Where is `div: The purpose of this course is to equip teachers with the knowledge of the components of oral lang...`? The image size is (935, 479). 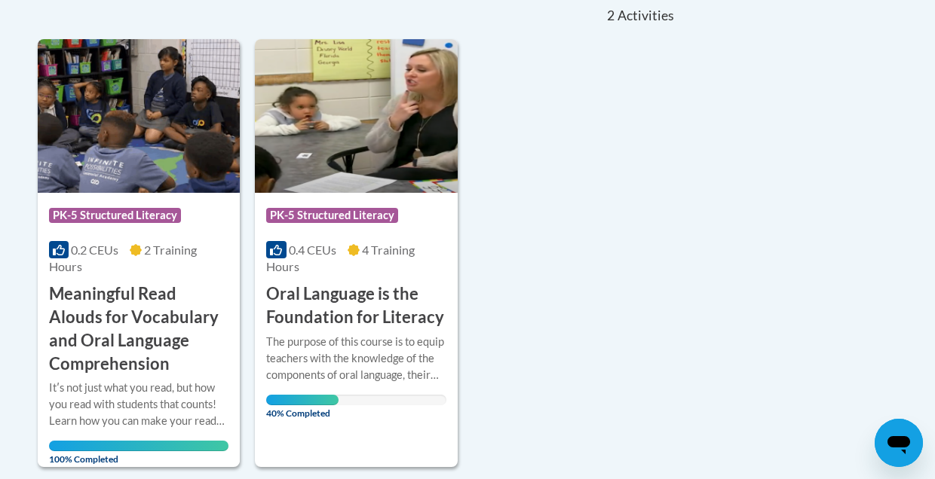
div: The purpose of this course is to equip teachers with the knowledge of the components of oral lang... is located at coordinates (356, 359).